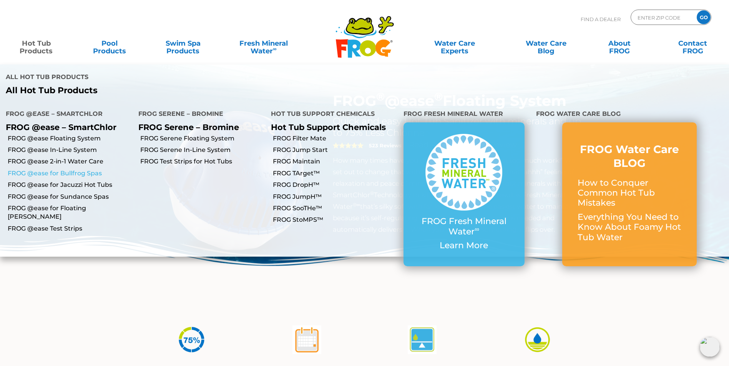 The width and height of the screenshot is (729, 366). What do you see at coordinates (335, 209) in the screenshot?
I see `a: FROG SooTHe™` at bounding box center [335, 209].